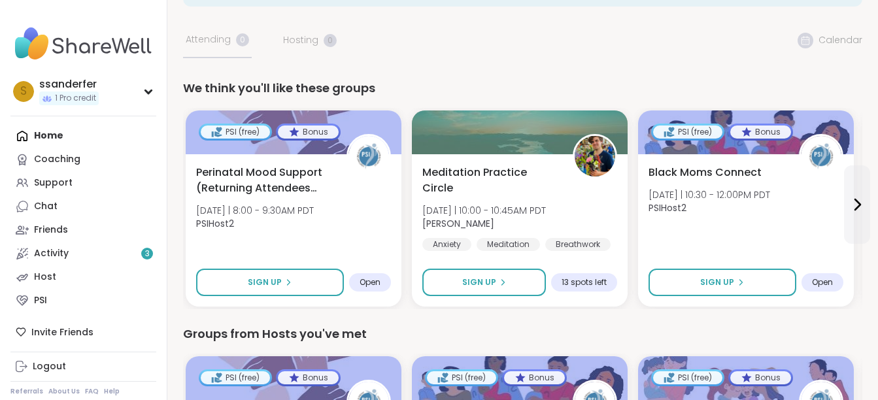 This screenshot has width=878, height=400. Describe the element at coordinates (584, 283) in the screenshot. I see `span: 13 spots left` at that location.